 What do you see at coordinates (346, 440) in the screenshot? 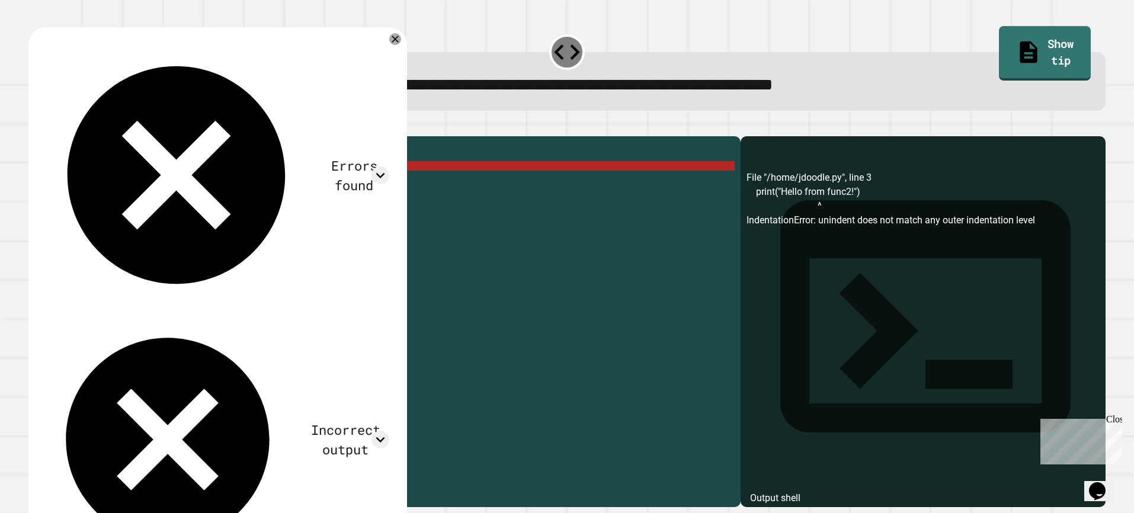
I see `div: Incorrect output` at bounding box center [346, 440].